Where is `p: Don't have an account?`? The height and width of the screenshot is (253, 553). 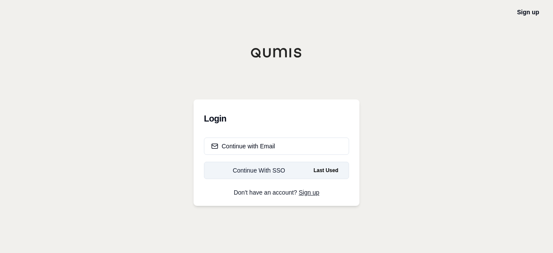 p: Don't have an account? is located at coordinates (276, 192).